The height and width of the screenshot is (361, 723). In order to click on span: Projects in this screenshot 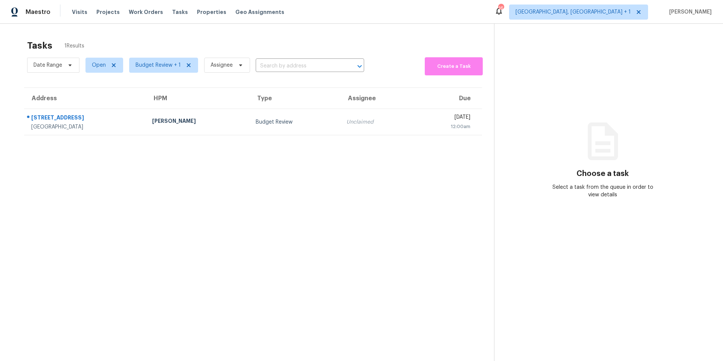, I will do `click(108, 12)`.